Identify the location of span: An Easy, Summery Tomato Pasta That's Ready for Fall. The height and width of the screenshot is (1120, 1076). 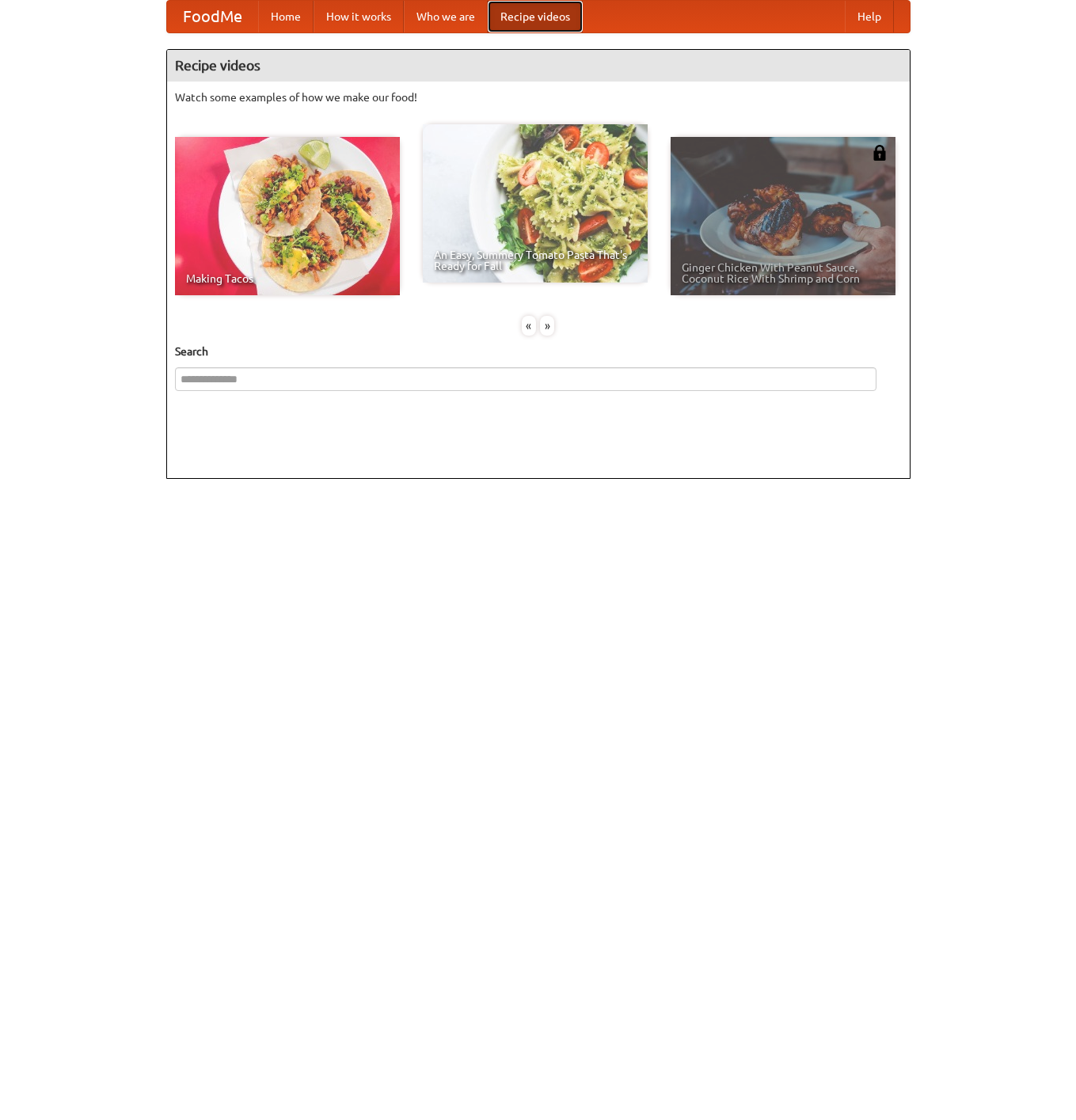
(535, 260).